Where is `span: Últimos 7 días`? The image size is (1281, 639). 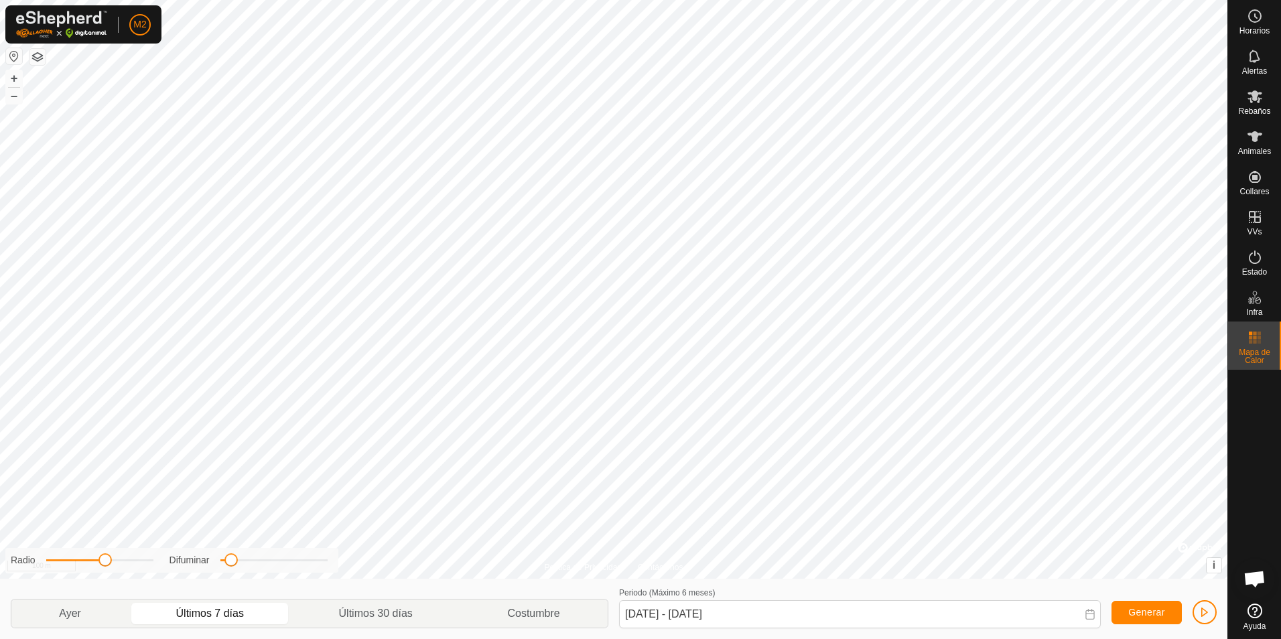 span: Últimos 7 días is located at coordinates (210, 614).